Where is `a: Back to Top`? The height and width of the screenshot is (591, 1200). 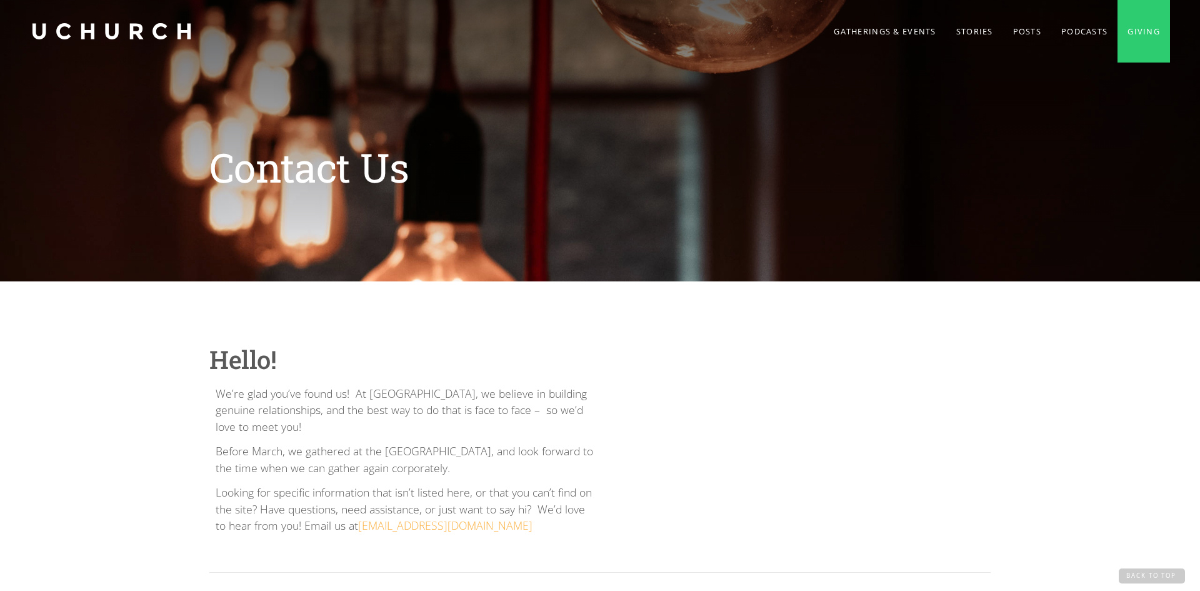 a: Back to Top is located at coordinates (1152, 576).